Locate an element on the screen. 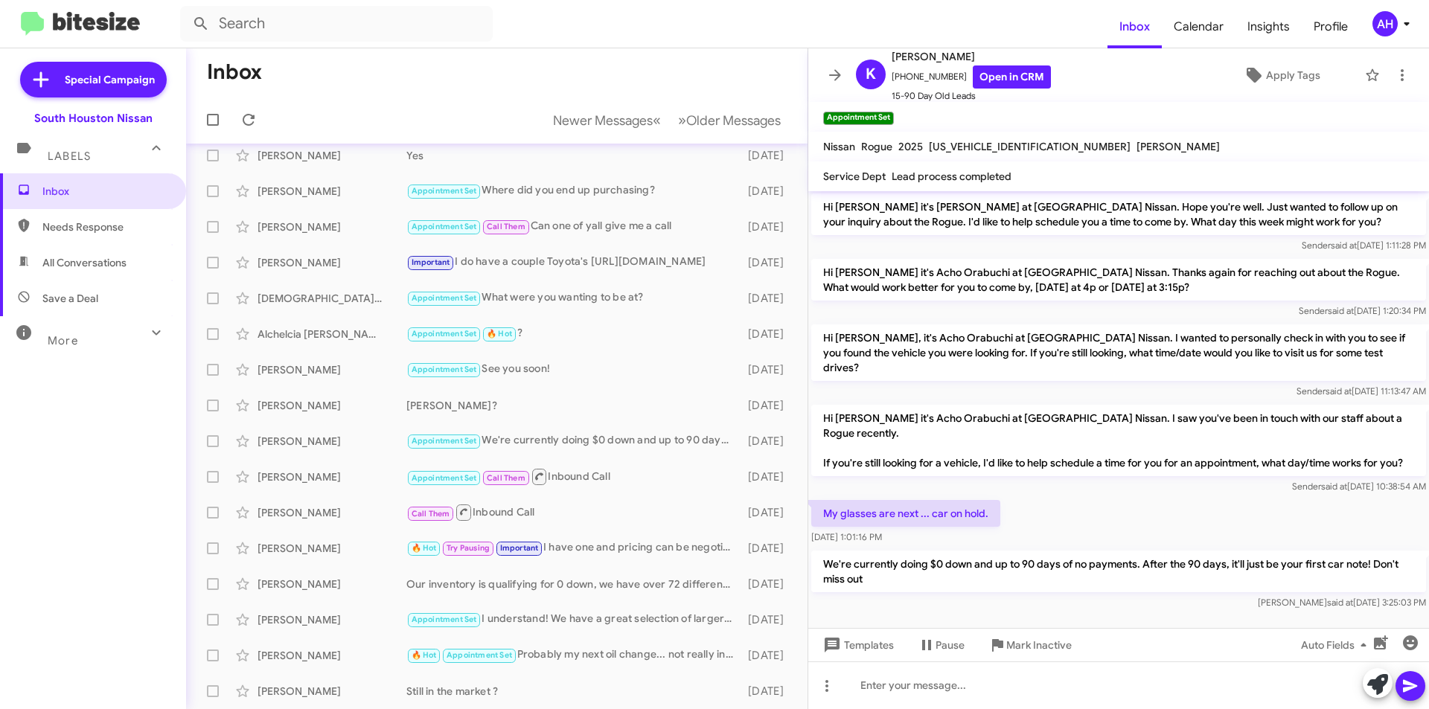  small: Appointment Set is located at coordinates (858, 118).